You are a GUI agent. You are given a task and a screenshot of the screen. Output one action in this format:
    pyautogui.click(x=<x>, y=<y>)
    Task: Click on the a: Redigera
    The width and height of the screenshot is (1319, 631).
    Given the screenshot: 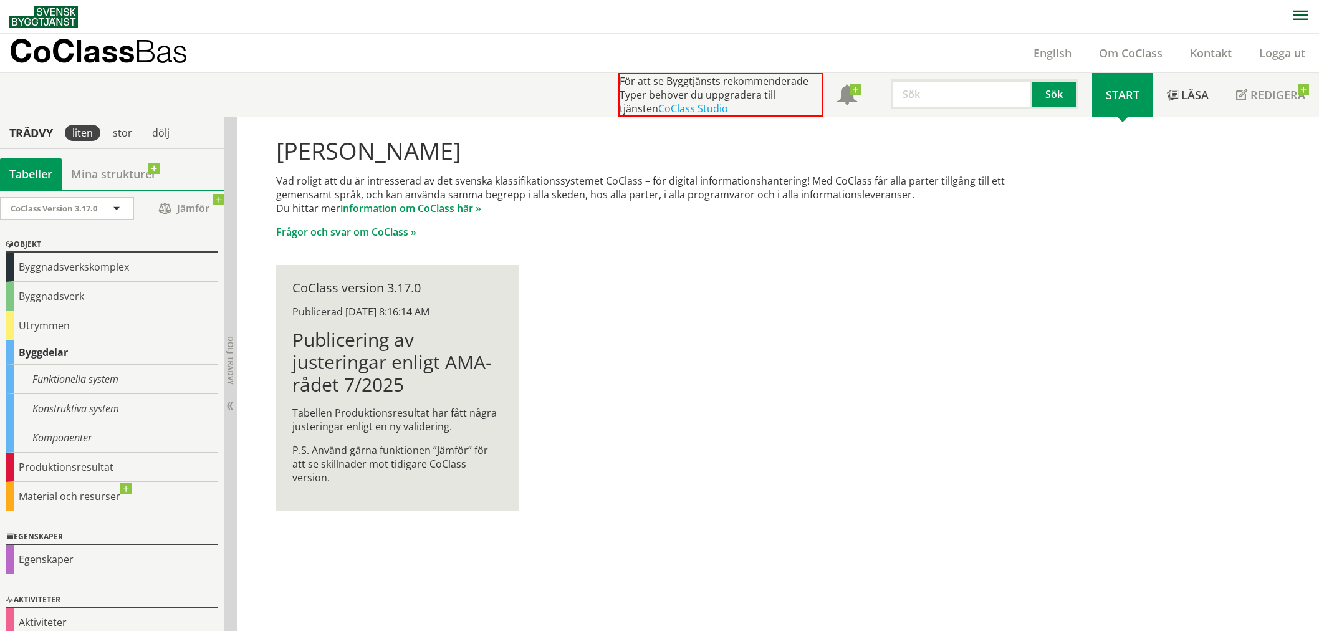 What is the action you would take?
    pyautogui.click(x=1270, y=95)
    